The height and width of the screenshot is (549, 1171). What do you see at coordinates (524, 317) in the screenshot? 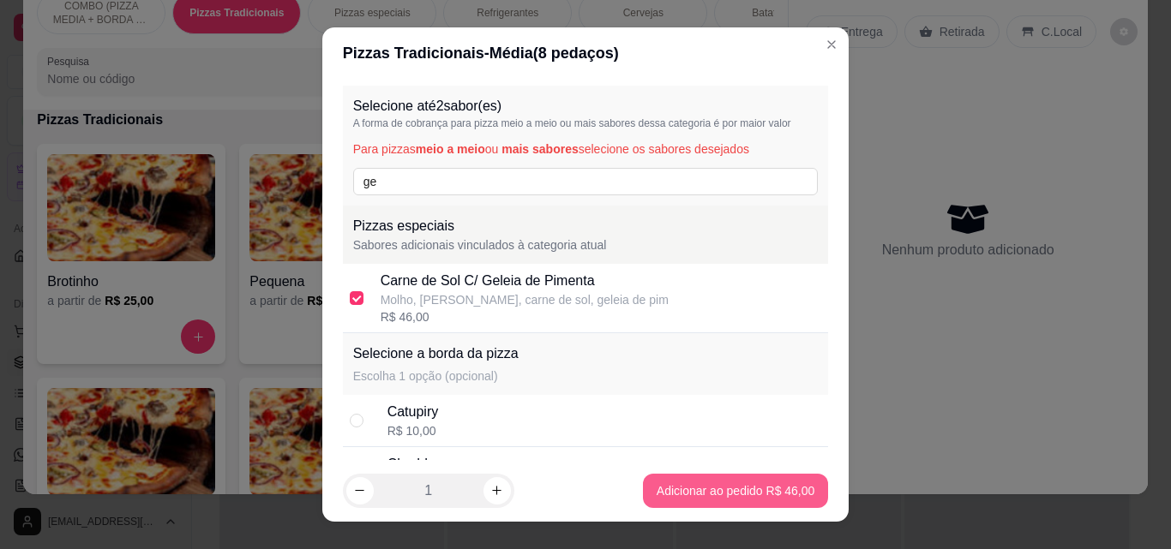
I see `div: R$ 46,00` at bounding box center [524, 317].